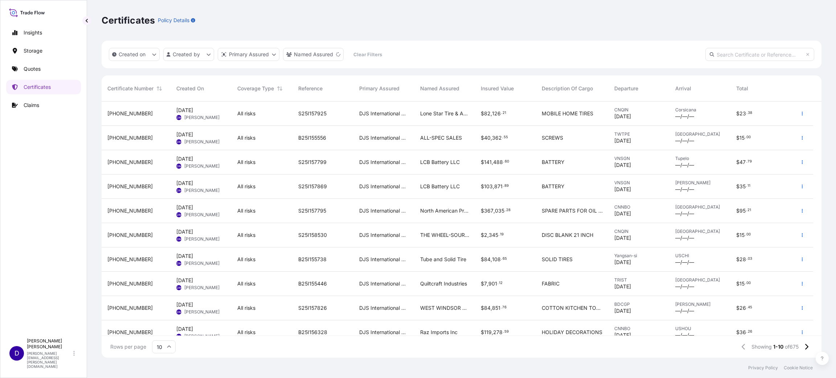 This screenshot has height=378, width=836. What do you see at coordinates (750, 161) in the screenshot?
I see `span: 79` at bounding box center [750, 161].